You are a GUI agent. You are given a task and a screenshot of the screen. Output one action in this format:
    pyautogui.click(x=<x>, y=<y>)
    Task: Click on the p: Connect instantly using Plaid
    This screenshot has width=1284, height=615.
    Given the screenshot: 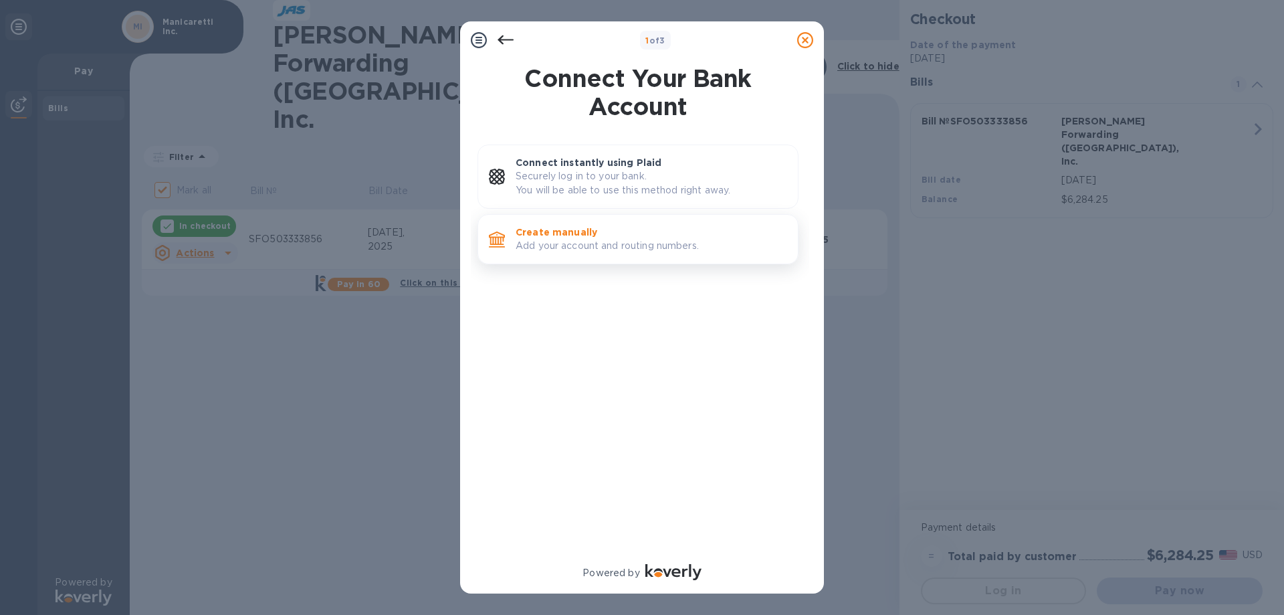 What is the action you would take?
    pyautogui.click(x=652, y=163)
    